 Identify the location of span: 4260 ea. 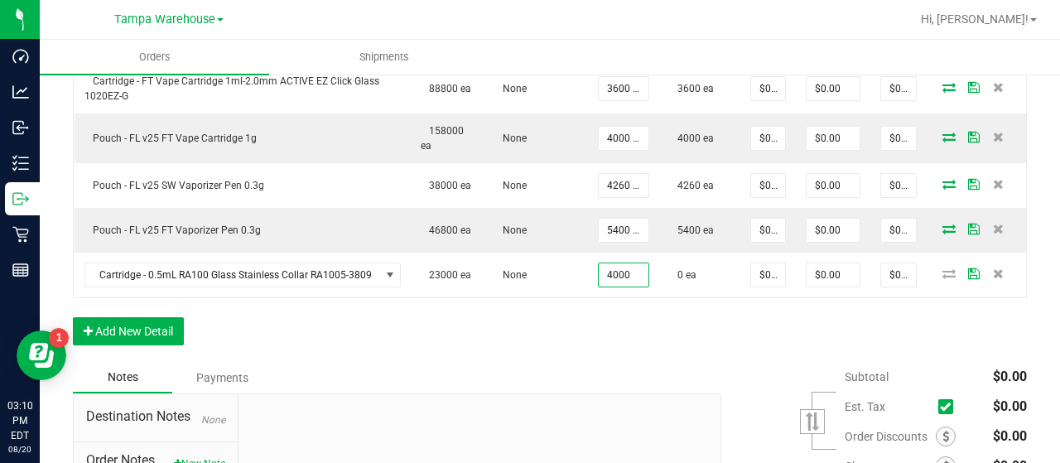
(692, 186).